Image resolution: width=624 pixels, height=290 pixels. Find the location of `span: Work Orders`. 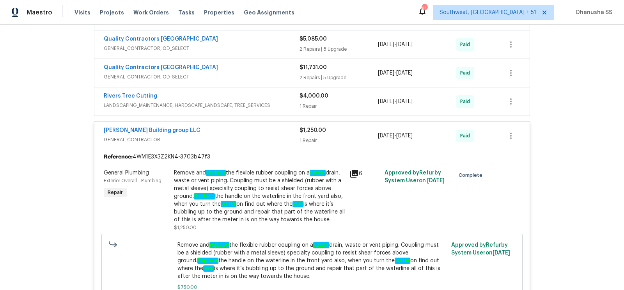

span: Work Orders is located at coordinates (151, 12).